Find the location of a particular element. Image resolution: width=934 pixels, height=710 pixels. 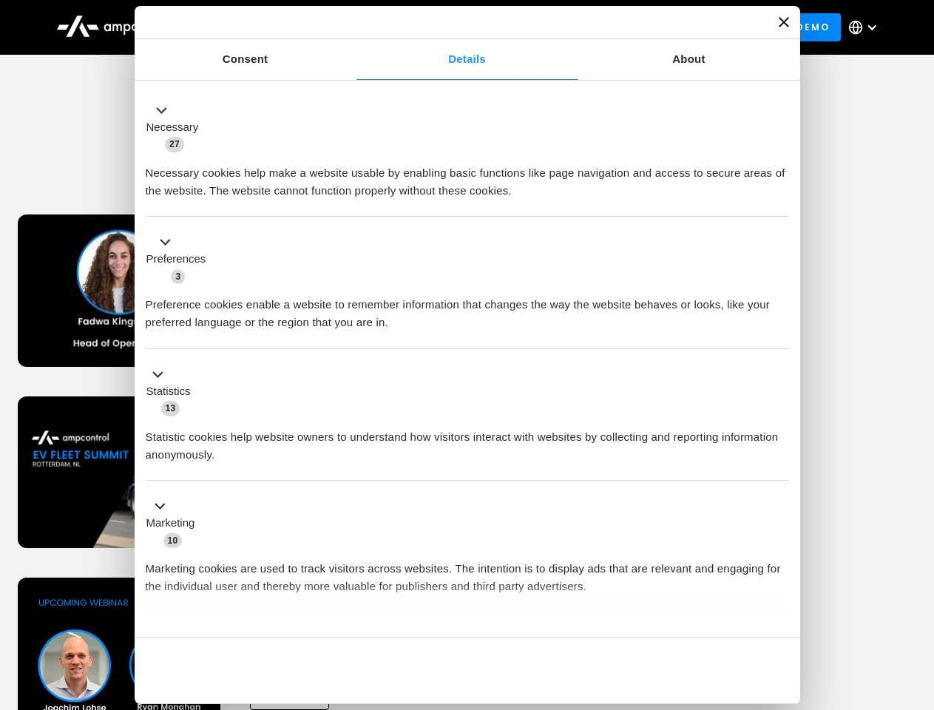

button: Necessary (27) is located at coordinates (177, 127).